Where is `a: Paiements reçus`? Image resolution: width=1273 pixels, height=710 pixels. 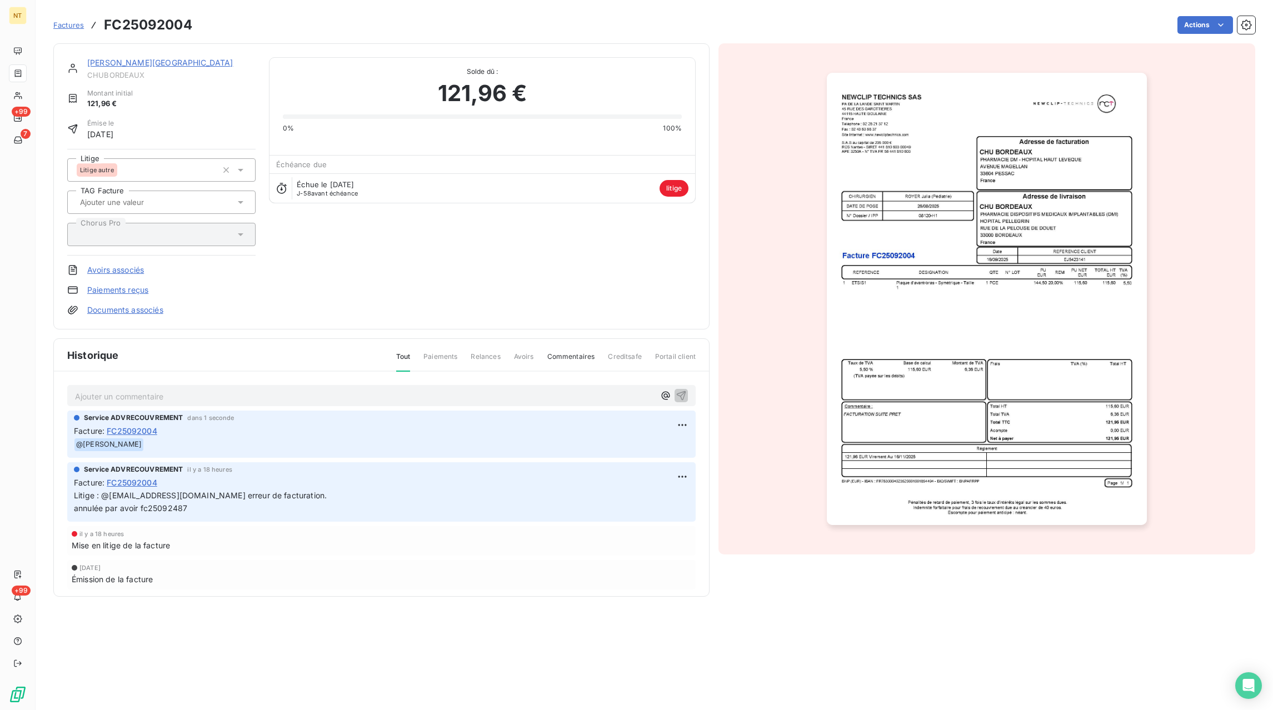 a: Paiements reçus is located at coordinates (118, 290).